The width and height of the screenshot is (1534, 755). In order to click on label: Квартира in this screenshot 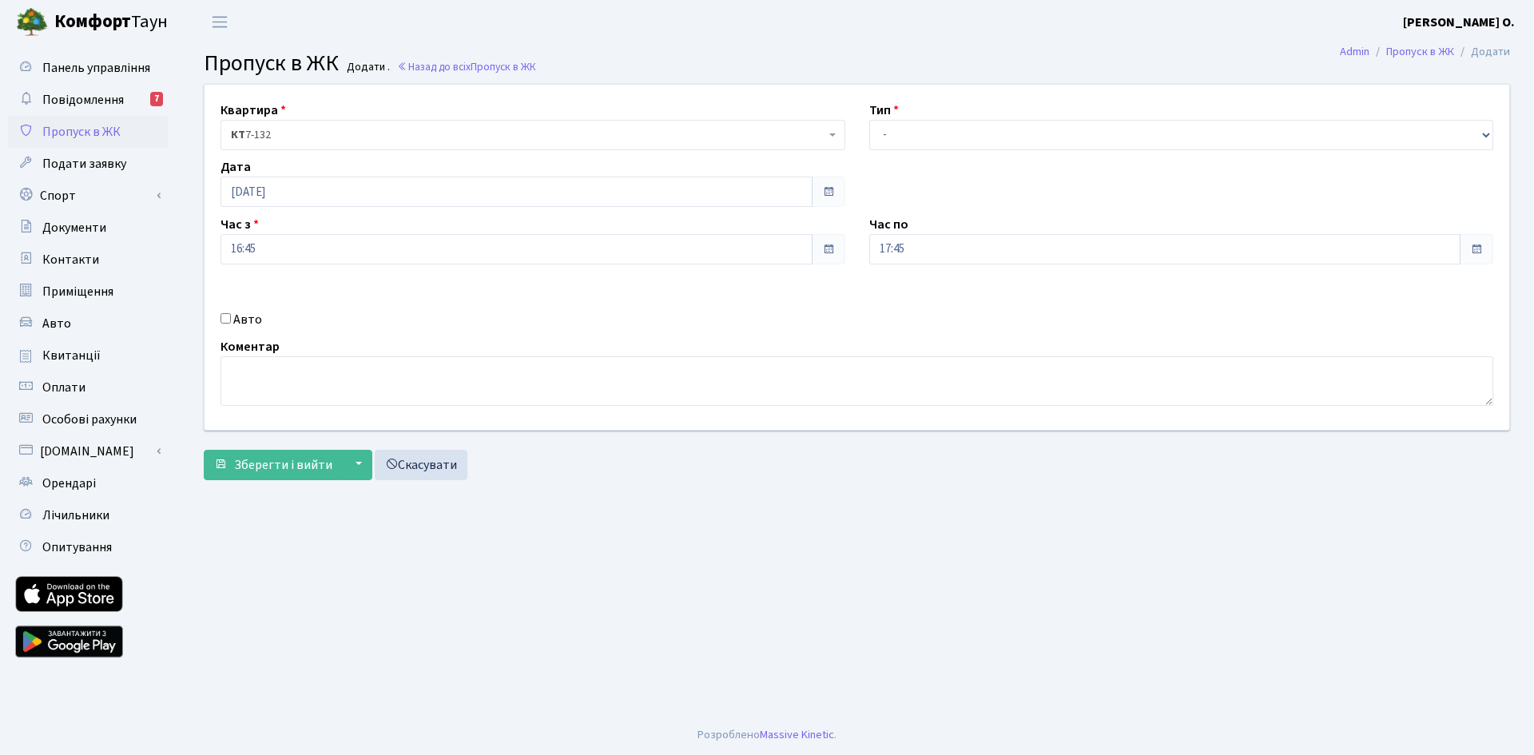, I will do `click(253, 110)`.